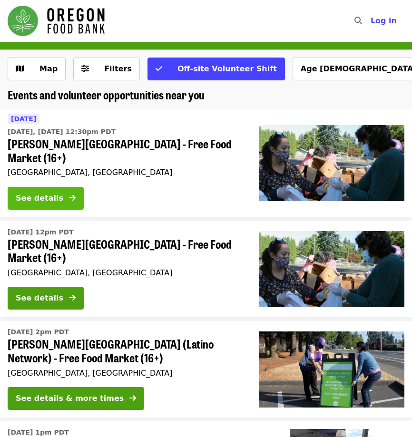 The height and width of the screenshot is (437, 412). Describe the element at coordinates (383, 20) in the screenshot. I see `span: Log in` at that location.